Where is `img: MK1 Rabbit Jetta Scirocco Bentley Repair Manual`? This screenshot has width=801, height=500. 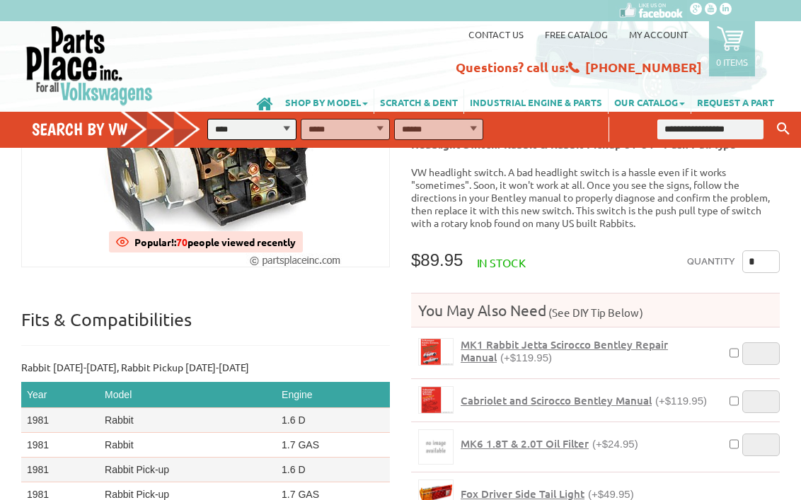 img: MK1 Rabbit Jetta Scirocco Bentley Repair Manual is located at coordinates (436, 352).